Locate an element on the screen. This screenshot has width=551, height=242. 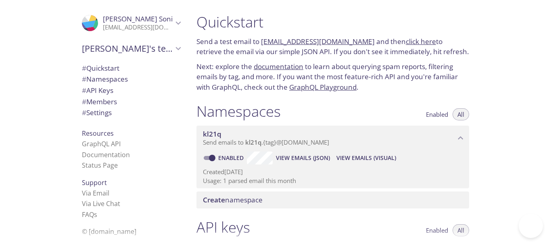
span: Settings is located at coordinates (97, 112).